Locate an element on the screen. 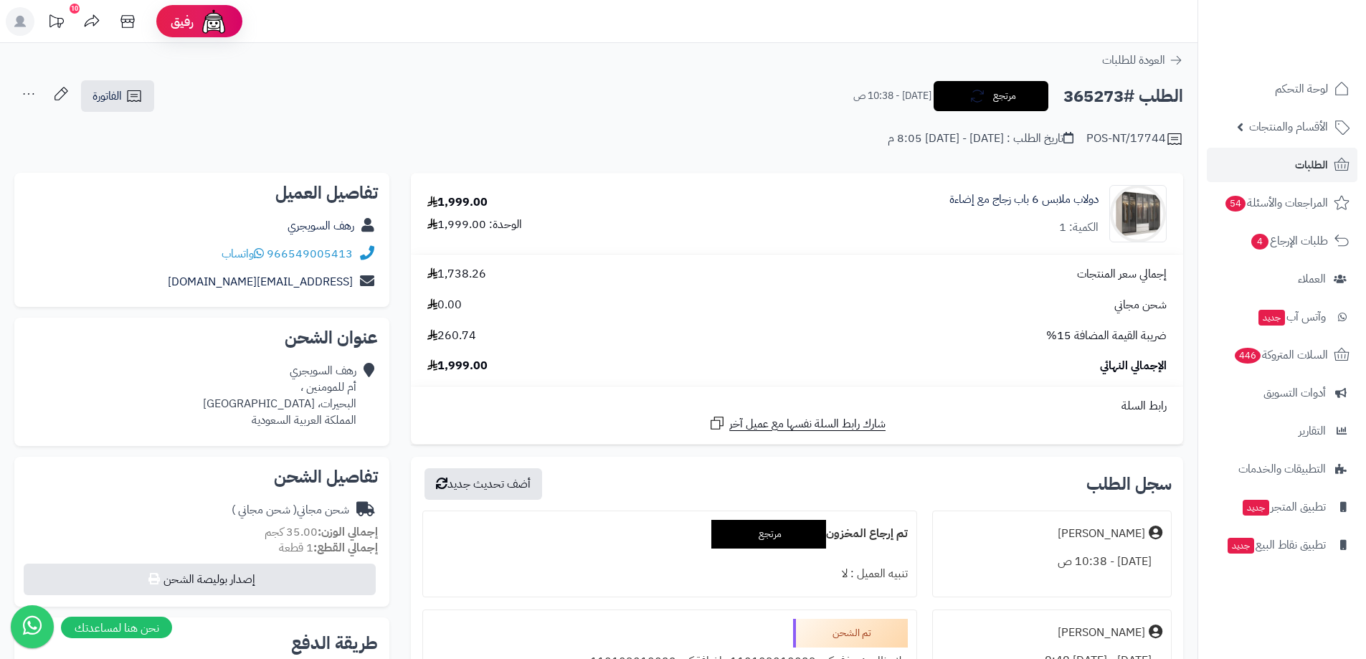 This screenshot has width=1366, height=659. img: ai-face.png is located at coordinates (214, 22).